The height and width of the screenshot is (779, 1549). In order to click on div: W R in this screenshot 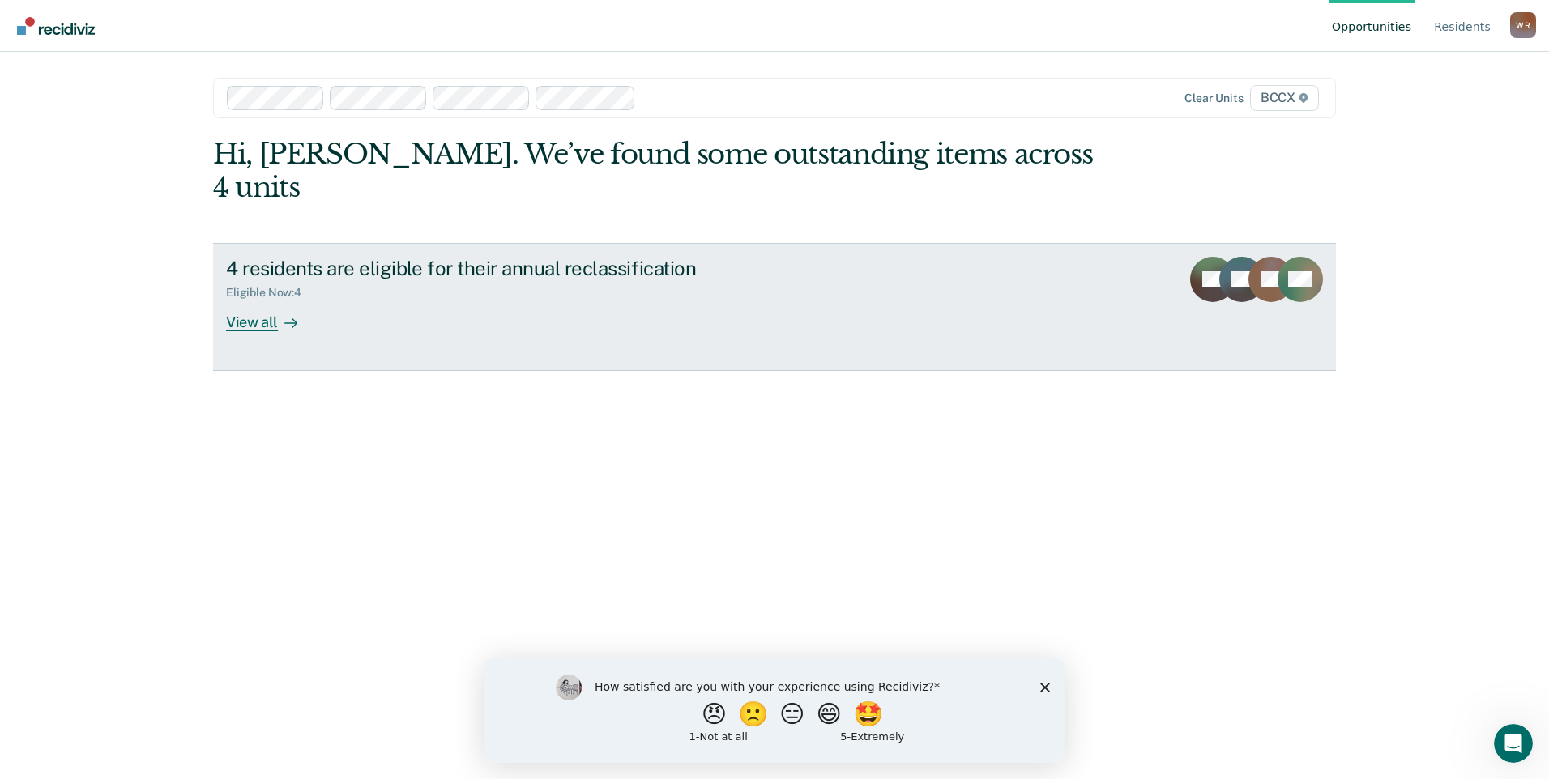, I will do `click(1523, 25)`.